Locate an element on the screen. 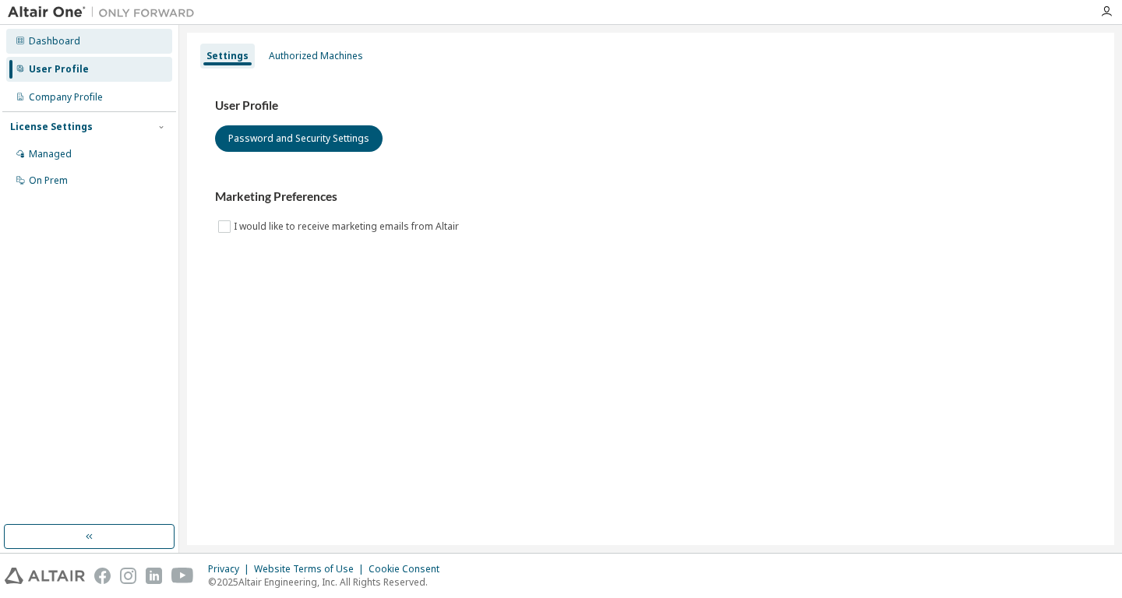 Image resolution: width=1122 pixels, height=598 pixels. img: Altair One is located at coordinates (105, 12).